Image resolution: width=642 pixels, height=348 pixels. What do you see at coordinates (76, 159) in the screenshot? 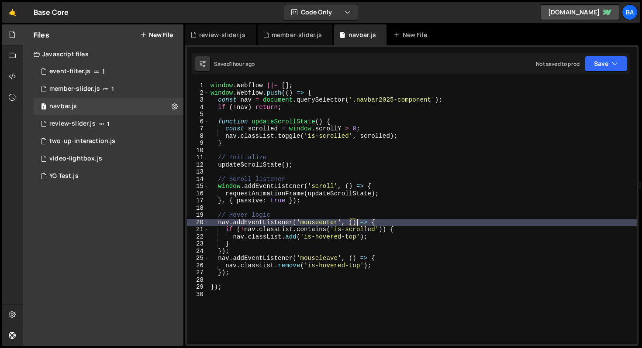
I see `div: video-lightbox.js` at bounding box center [76, 159].